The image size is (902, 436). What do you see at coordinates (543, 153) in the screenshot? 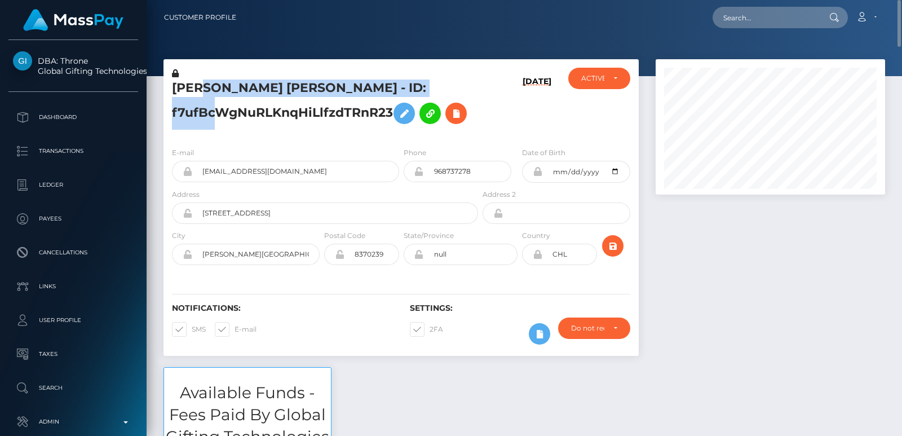
I see `label: Date of Birth` at bounding box center [543, 153].